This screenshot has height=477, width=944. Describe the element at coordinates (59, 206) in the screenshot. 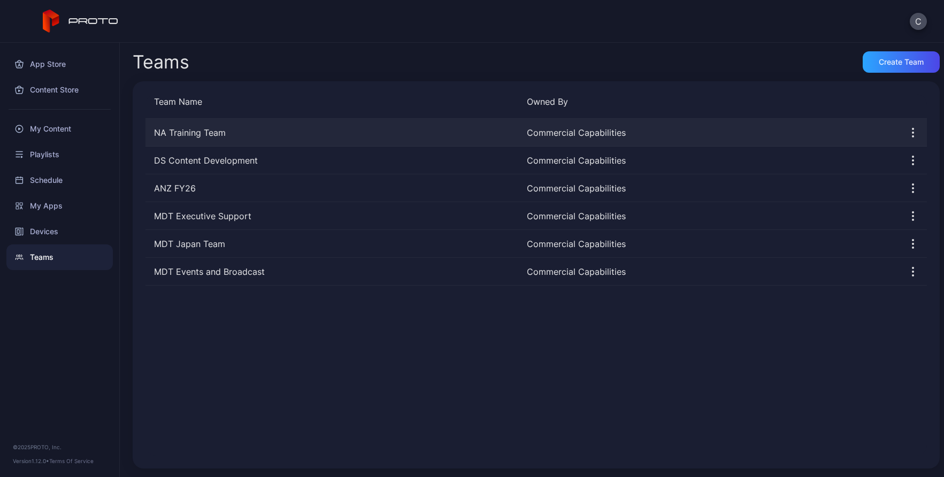

I see `a: My Apps` at that location.